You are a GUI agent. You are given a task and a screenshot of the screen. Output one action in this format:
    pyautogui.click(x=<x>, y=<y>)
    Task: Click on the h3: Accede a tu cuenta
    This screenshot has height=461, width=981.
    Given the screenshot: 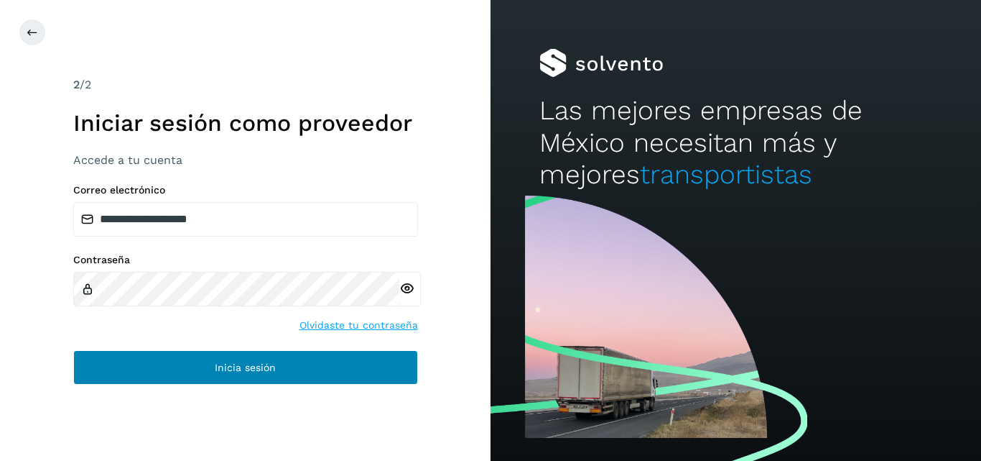 What is the action you would take?
    pyautogui.click(x=246, y=159)
    